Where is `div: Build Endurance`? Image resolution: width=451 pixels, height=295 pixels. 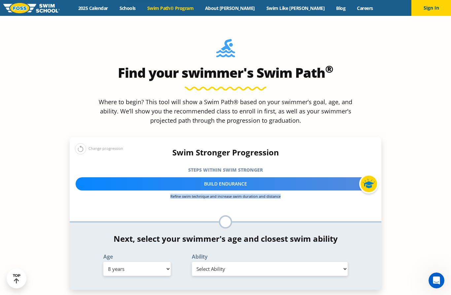
div: Build Endurance is located at coordinates (226, 184).